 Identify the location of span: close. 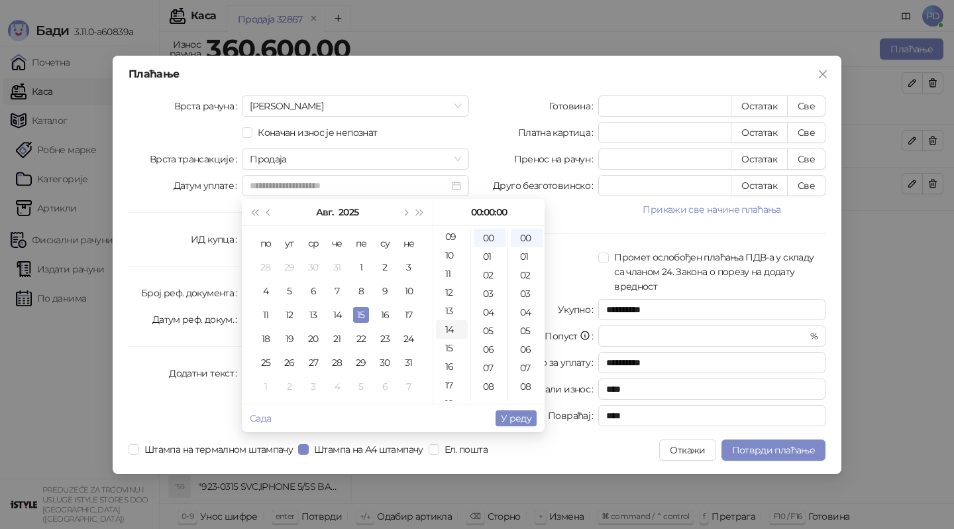
(823, 74).